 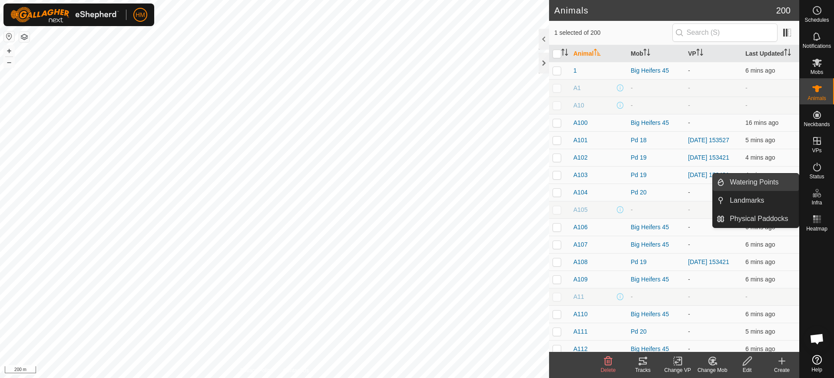 I want to click on span: VPs, so click(x=817, y=150).